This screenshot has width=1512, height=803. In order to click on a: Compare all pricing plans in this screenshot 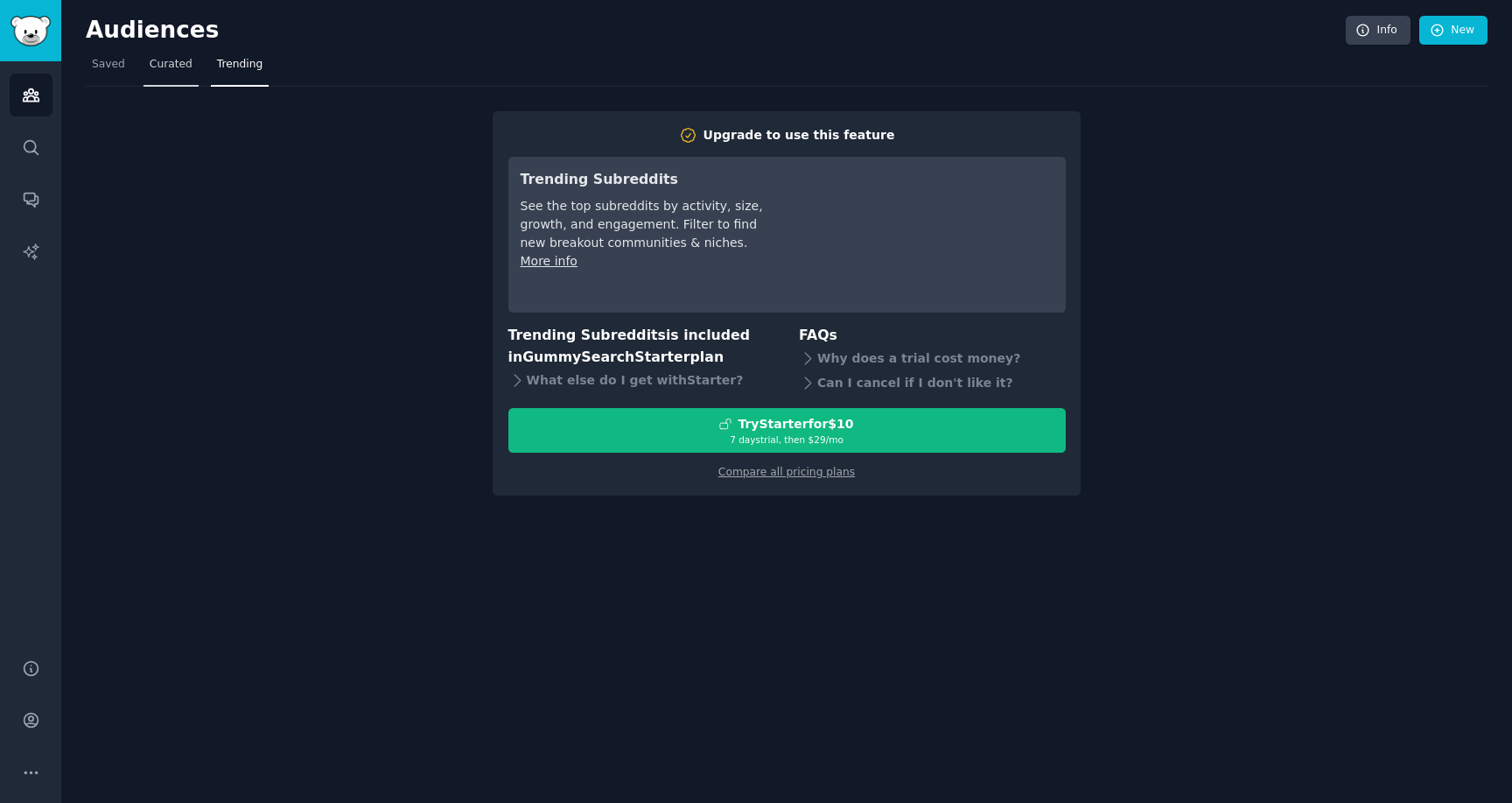, I will do `click(787, 471)`.